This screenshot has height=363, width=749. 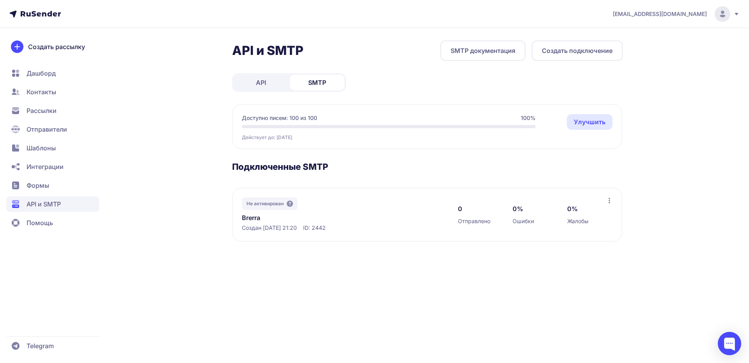 I want to click on a: API, so click(x=261, y=83).